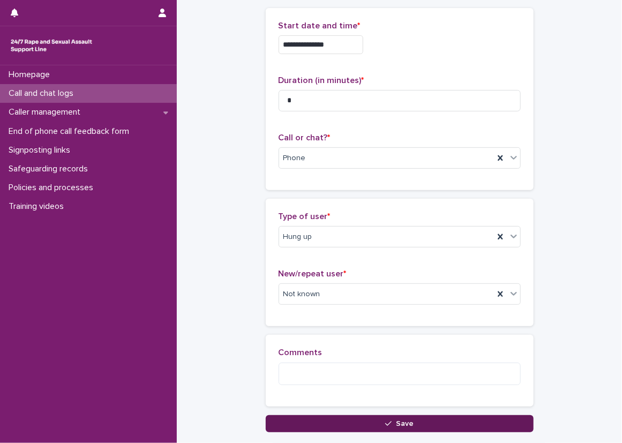  Describe the element at coordinates (304, 138) in the screenshot. I see `span: Call or chat?` at that location.